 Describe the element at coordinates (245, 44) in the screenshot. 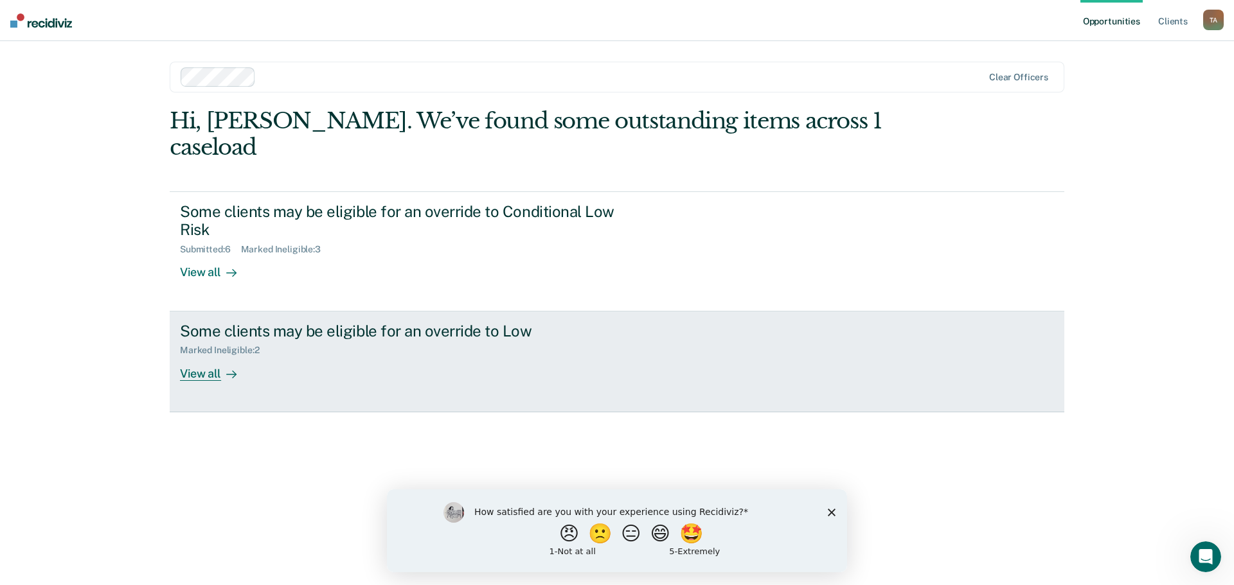

I see `button: 3` at that location.